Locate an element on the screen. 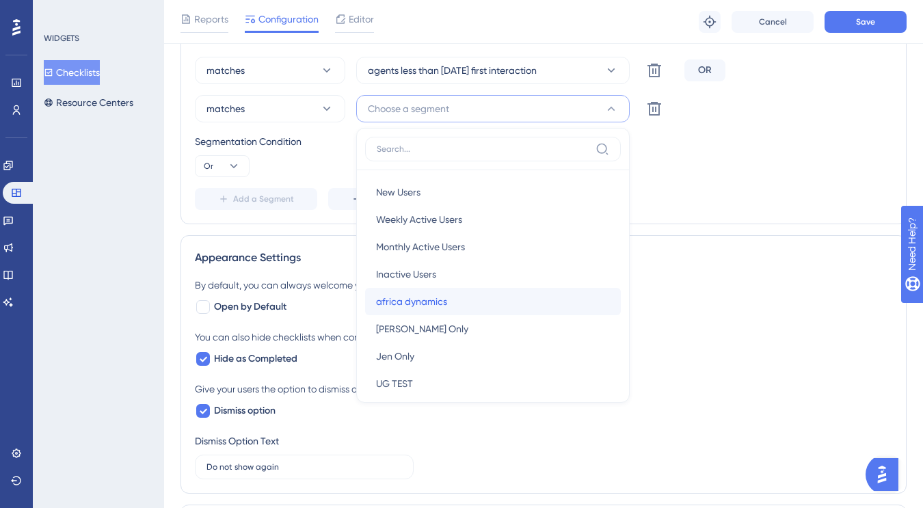 This screenshot has height=508, width=923. button: Or is located at coordinates (222, 166).